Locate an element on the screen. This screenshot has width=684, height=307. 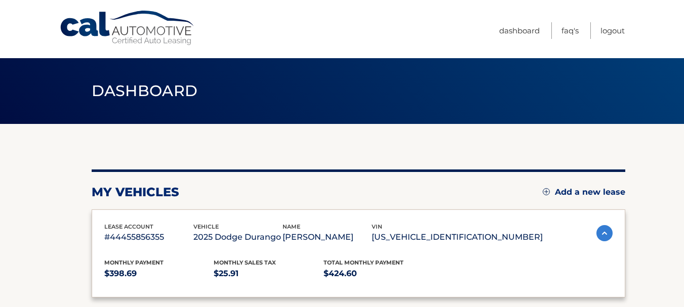
span: vehicle is located at coordinates (206, 227).